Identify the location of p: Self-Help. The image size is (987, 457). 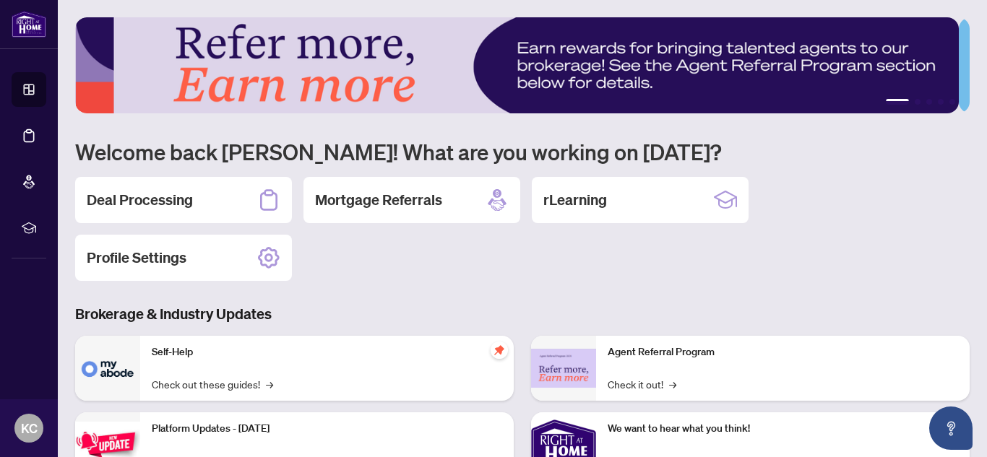
(326, 352).